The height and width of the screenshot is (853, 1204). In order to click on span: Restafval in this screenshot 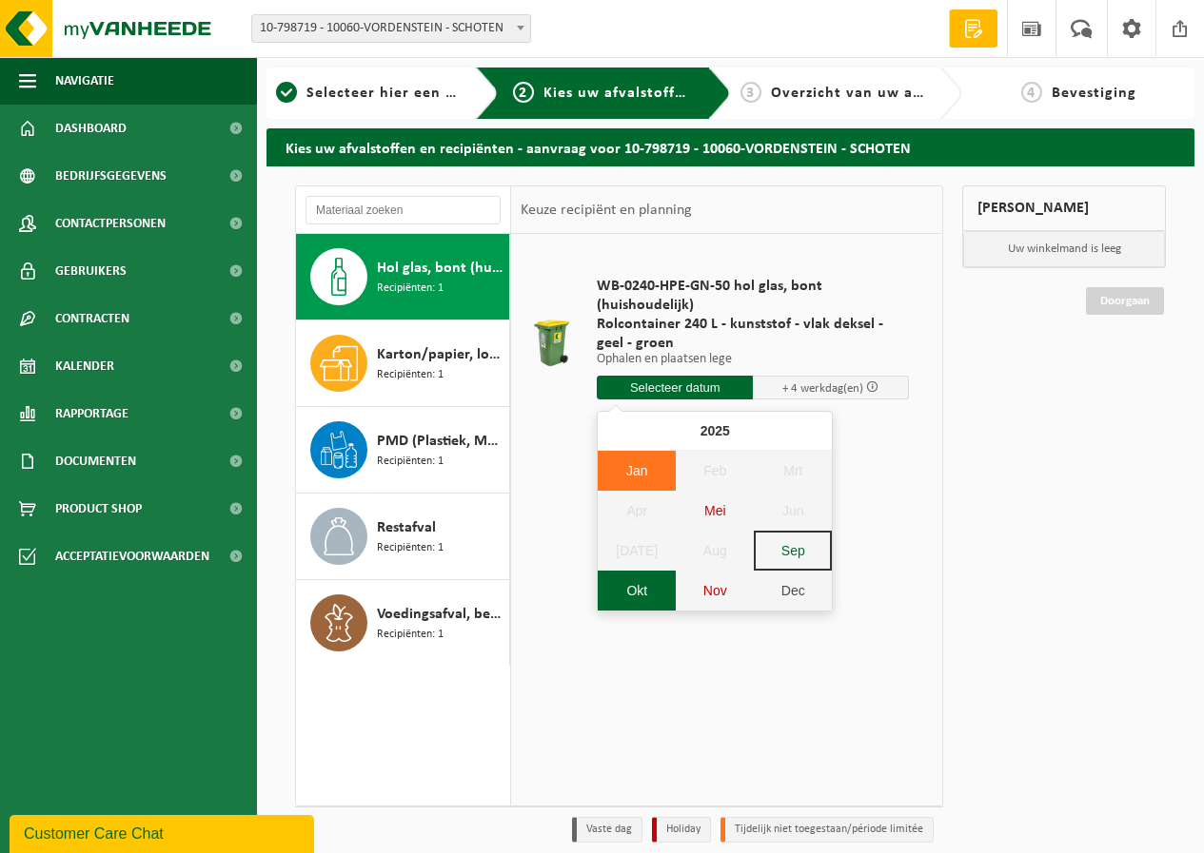, I will do `click(406, 528)`.